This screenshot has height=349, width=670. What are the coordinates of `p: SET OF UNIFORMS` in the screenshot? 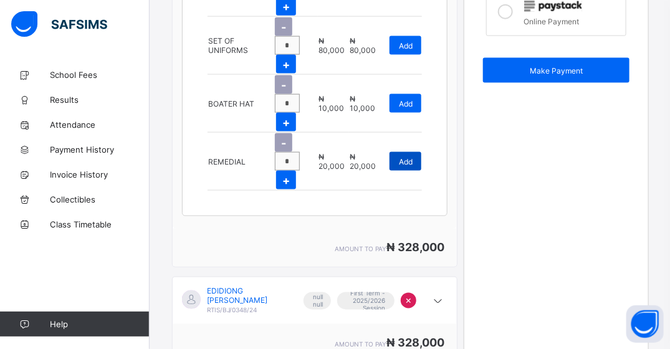 It's located at (241, 46).